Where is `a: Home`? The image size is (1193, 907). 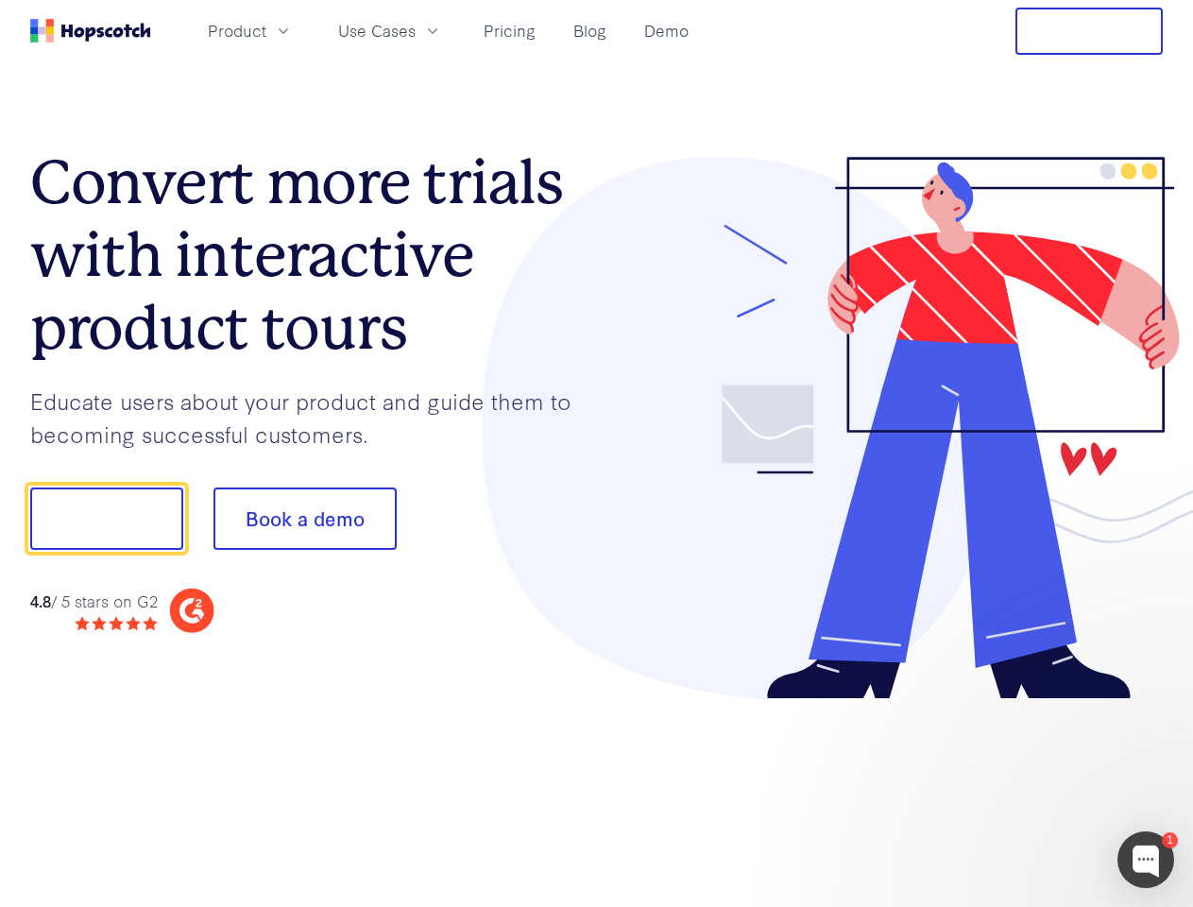
a: Home is located at coordinates (91, 30).